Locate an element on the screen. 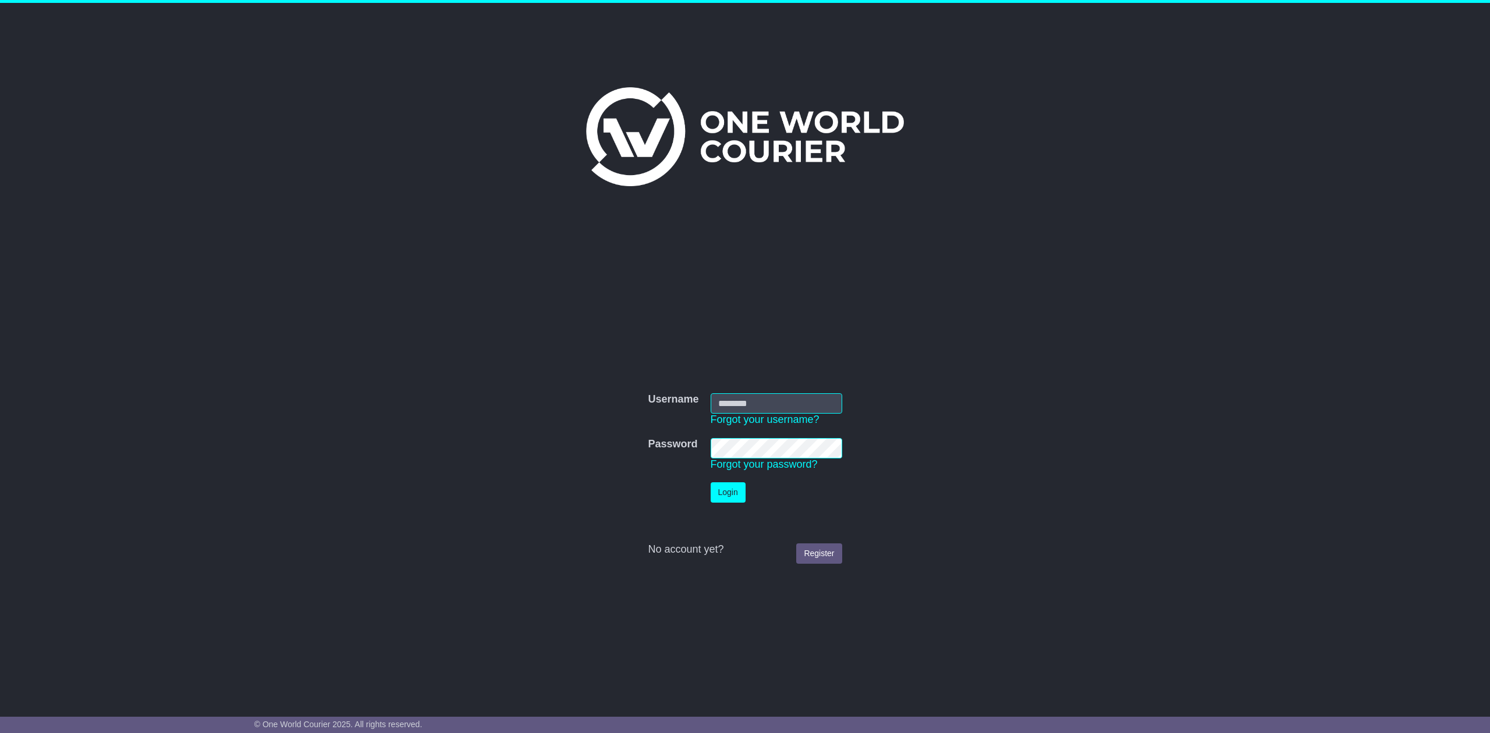  span: © One World Courier 2025. All rights reserved. is located at coordinates (338, 725).